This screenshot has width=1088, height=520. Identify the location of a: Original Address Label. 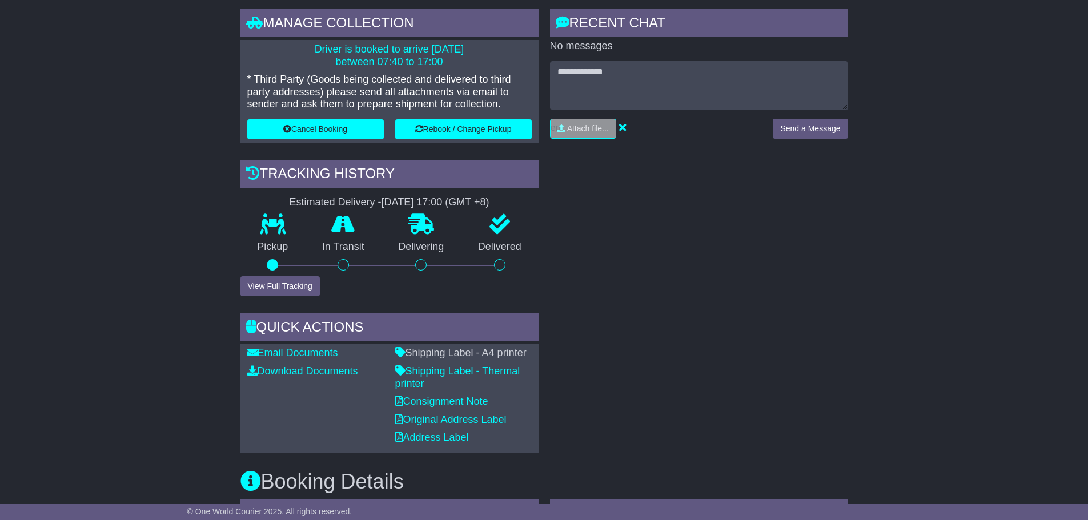
(451, 420).